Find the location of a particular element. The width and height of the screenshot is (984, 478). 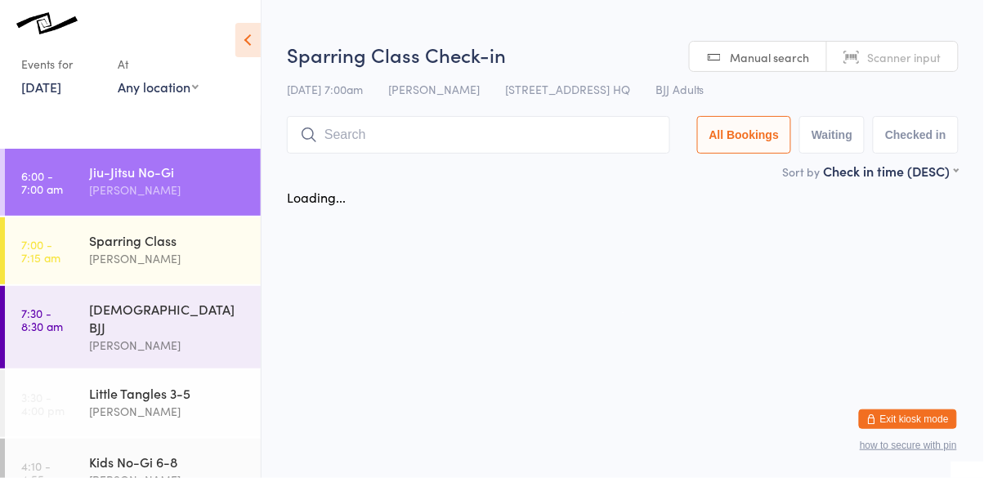

button: Checked in is located at coordinates (915, 135).